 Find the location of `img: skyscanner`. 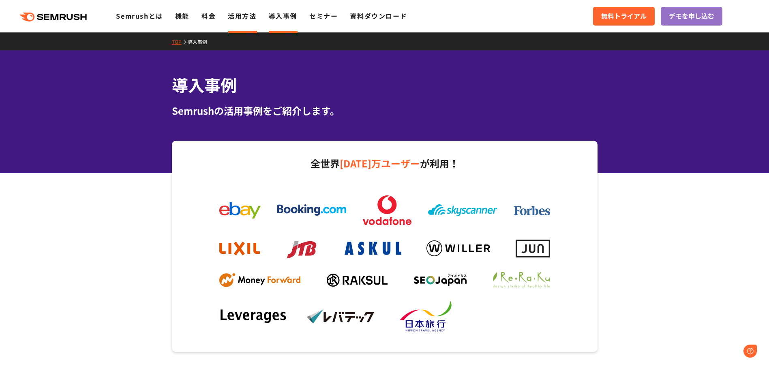

img: skyscanner is located at coordinates (463, 210).